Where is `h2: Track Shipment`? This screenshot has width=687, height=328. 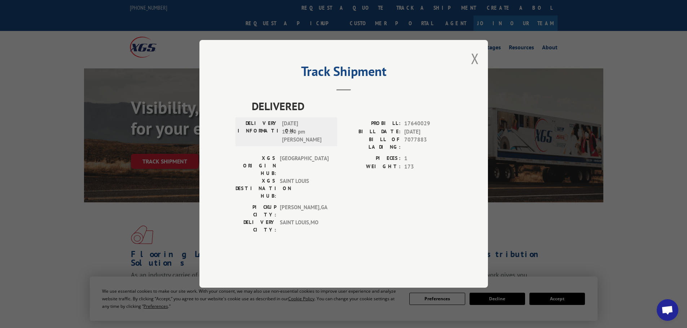 h2: Track Shipment is located at coordinates (343, 73).